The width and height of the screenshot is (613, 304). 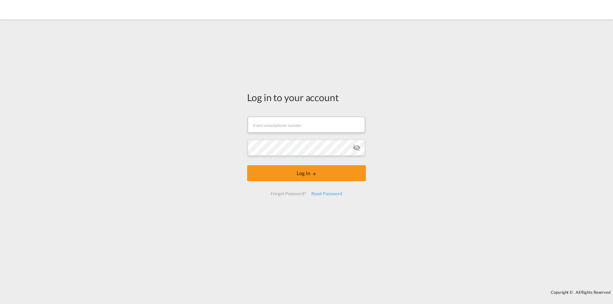 What do you see at coordinates (307, 173) in the screenshot?
I see `button: LOGIN` at bounding box center [307, 173].